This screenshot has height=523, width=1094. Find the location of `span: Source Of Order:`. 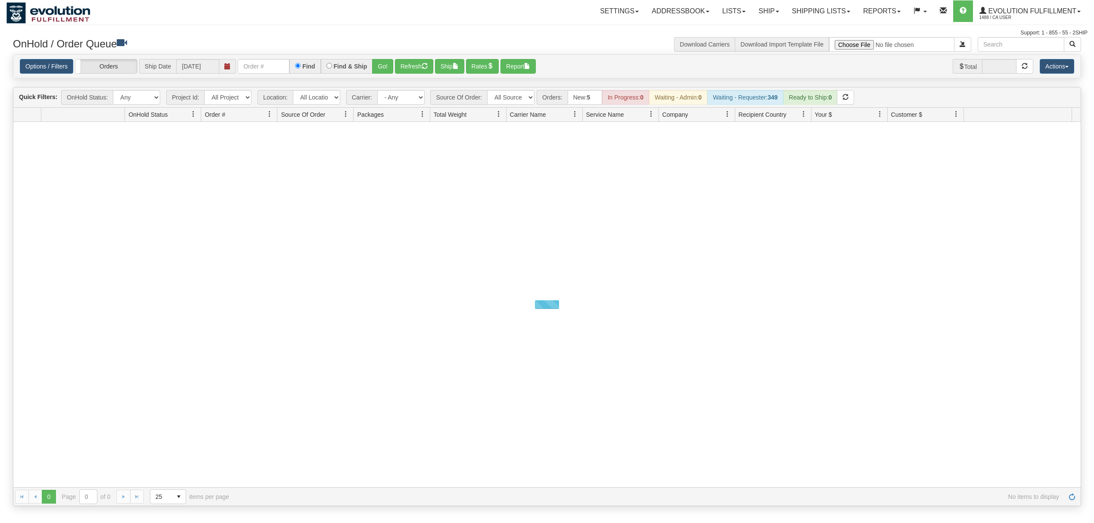

span: Source Of Order: is located at coordinates (459, 97).